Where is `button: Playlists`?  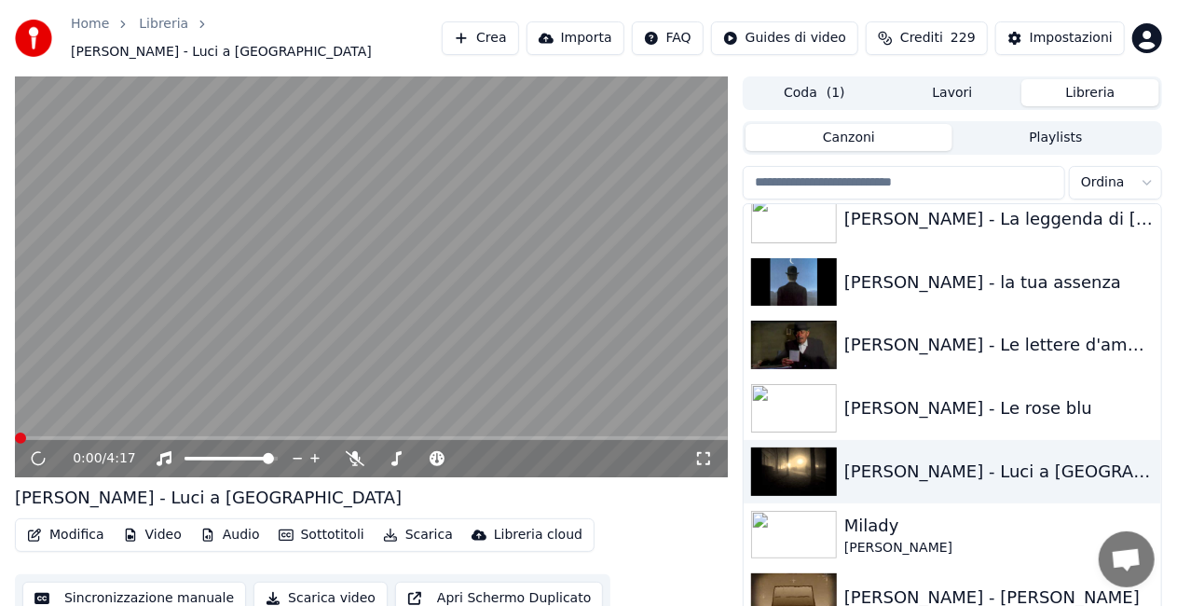
button: Playlists is located at coordinates (1056, 137).